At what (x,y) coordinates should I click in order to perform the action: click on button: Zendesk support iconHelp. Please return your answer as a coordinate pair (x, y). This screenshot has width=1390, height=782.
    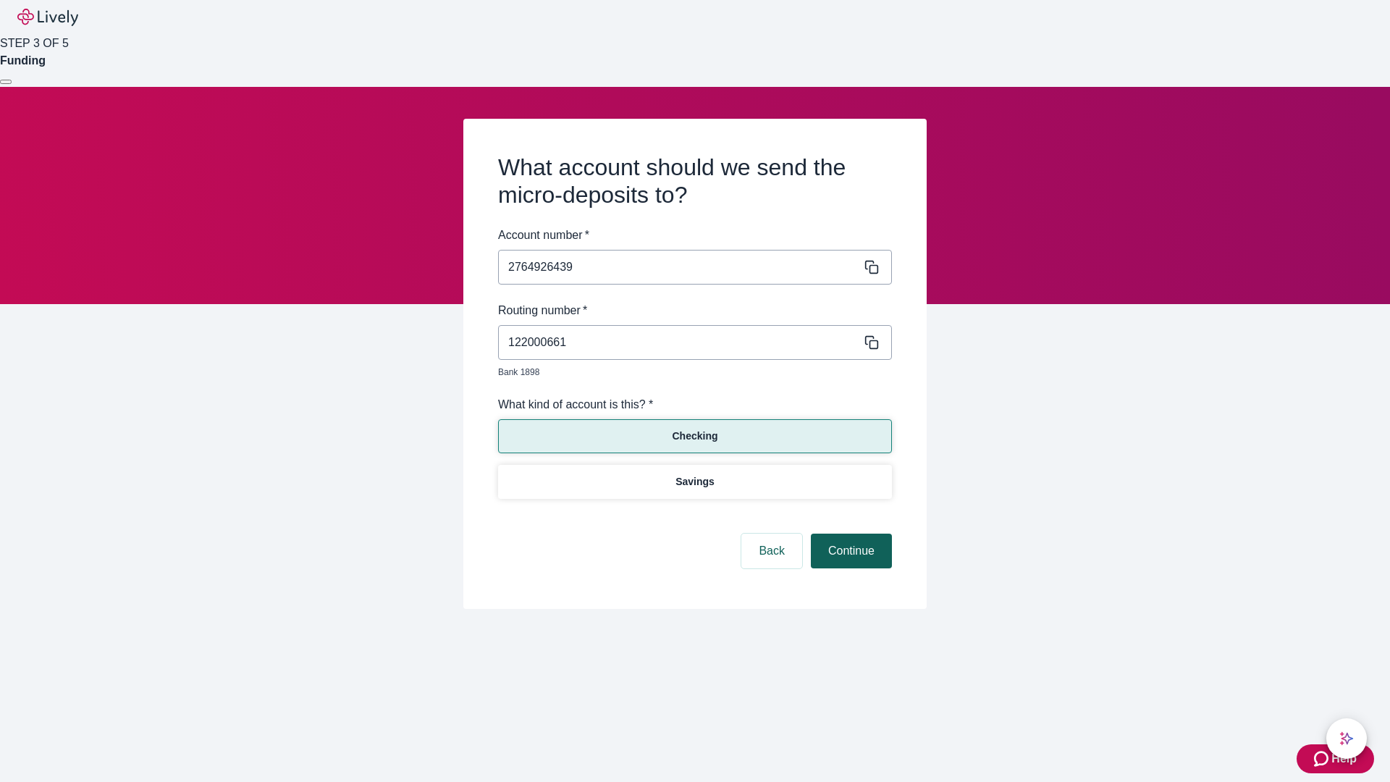
    Looking at the image, I should click on (1335, 759).